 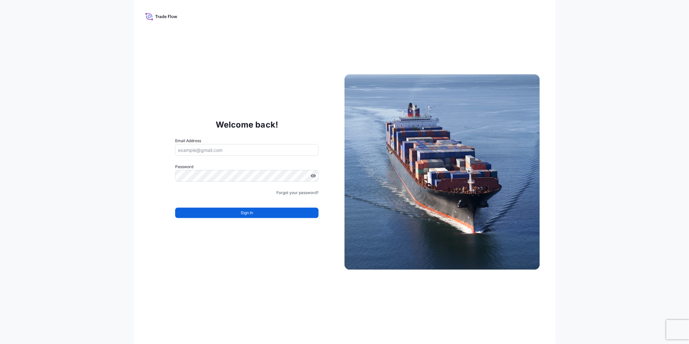 I want to click on button: Sign In, so click(x=247, y=213).